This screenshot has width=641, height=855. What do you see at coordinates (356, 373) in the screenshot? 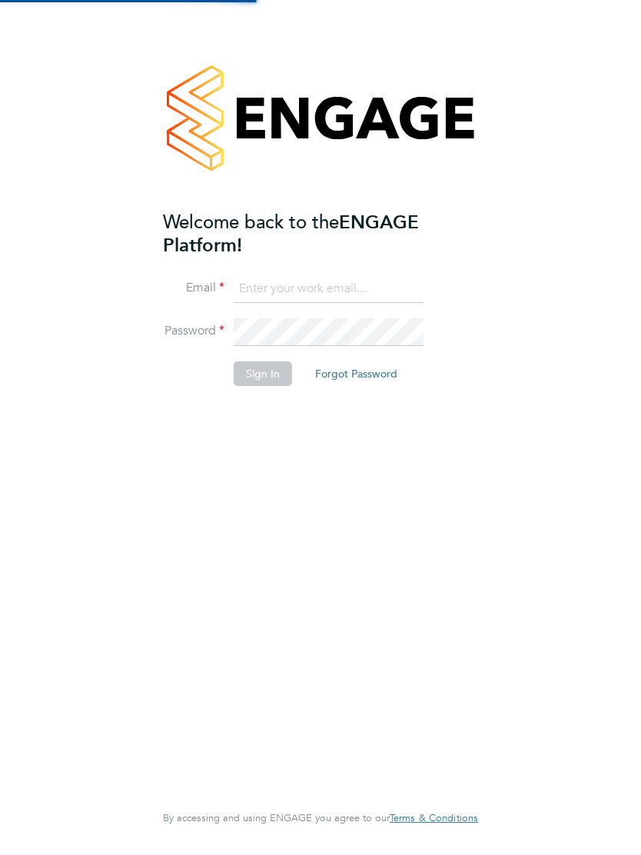
I see `button: Forgot Password` at bounding box center [356, 373].